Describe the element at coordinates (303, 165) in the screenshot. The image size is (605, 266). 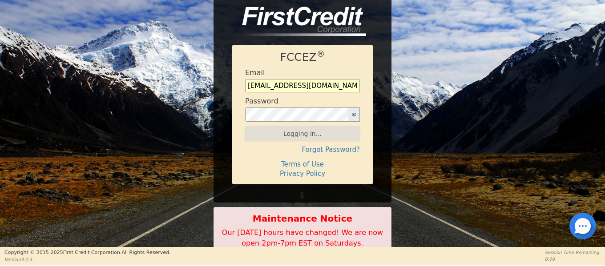
I see `h4: Terms of Use` at that location.